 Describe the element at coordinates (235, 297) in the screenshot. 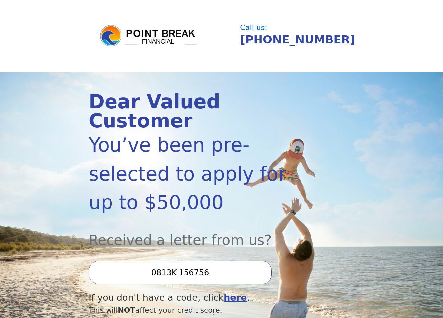

I see `a: here` at that location.